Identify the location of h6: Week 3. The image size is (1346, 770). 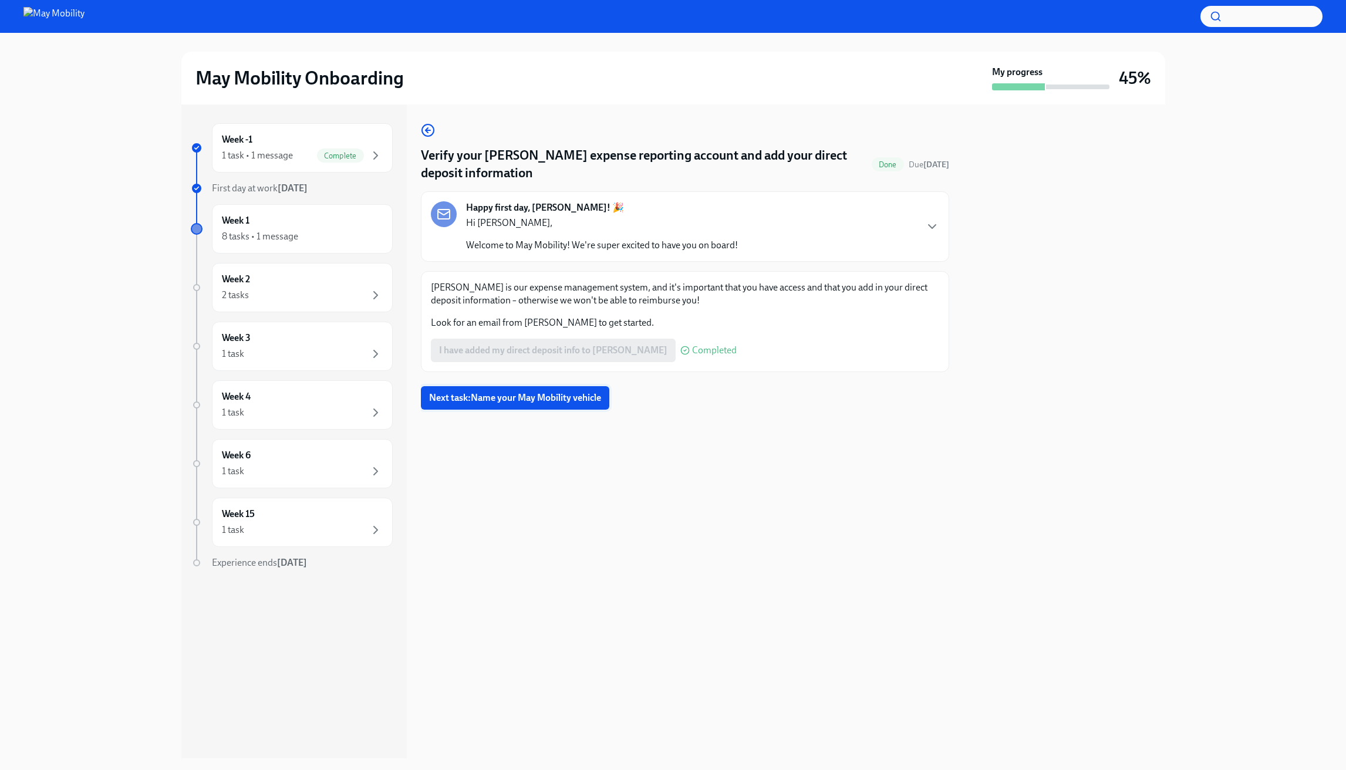
(236, 338).